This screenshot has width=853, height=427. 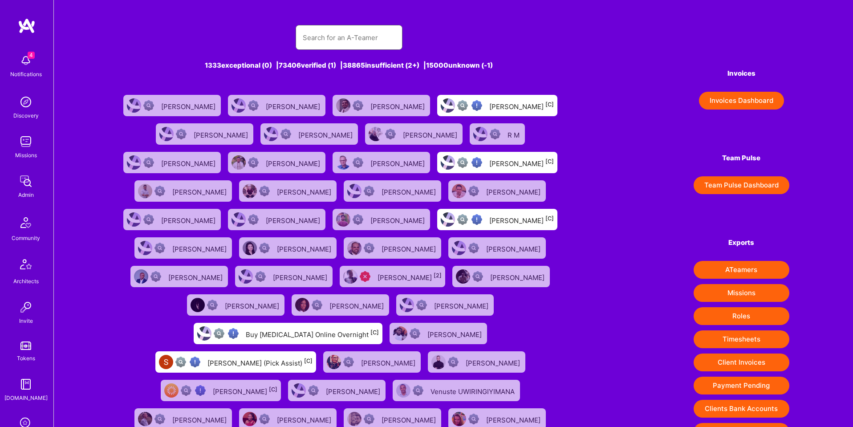 What do you see at coordinates (741, 385) in the screenshot?
I see `button: Payment Pending` at bounding box center [741, 385].